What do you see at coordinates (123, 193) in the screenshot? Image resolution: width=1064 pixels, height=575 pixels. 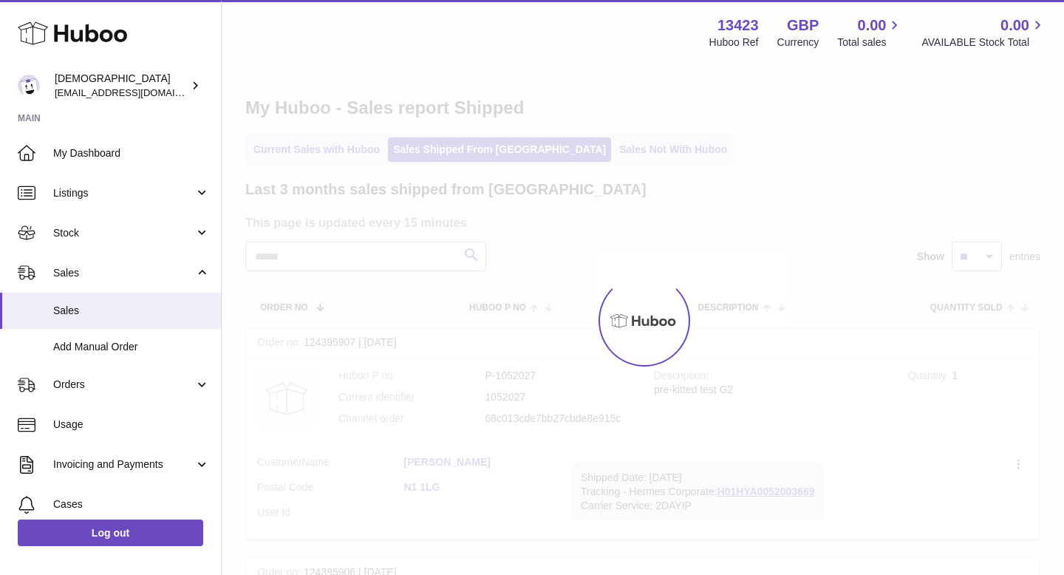 I see `span: Listings` at bounding box center [123, 193].